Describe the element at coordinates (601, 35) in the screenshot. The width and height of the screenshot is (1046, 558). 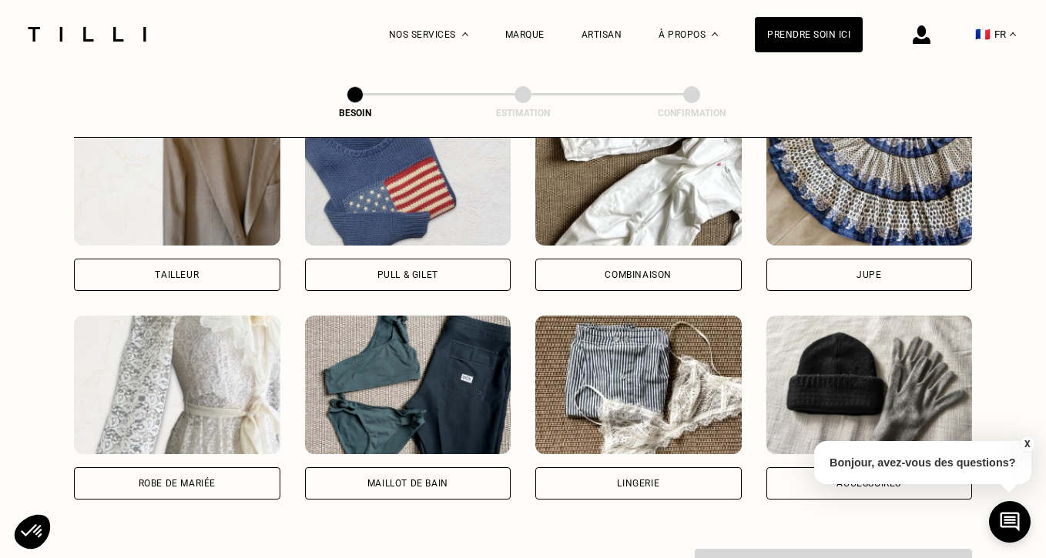
I see `a: Artisan` at that location.